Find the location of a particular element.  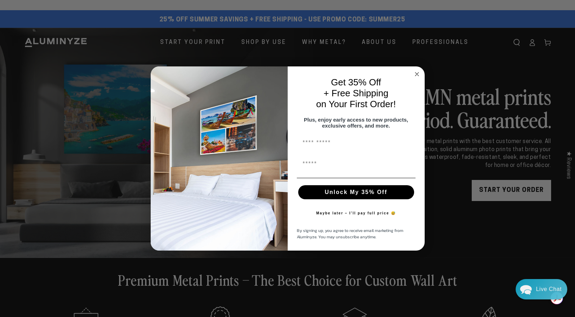

span: By signing up, you agree to receive email marketing from Aluminyze. You may unsubscribe anytime. is located at coordinates (350, 234).